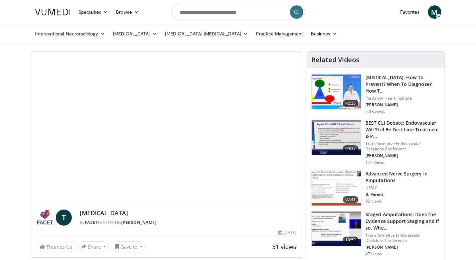 Image resolution: width=476 pixels, height=260 pixels. Describe the element at coordinates (285, 247) in the screenshot. I see `span: 51 views` at that location.